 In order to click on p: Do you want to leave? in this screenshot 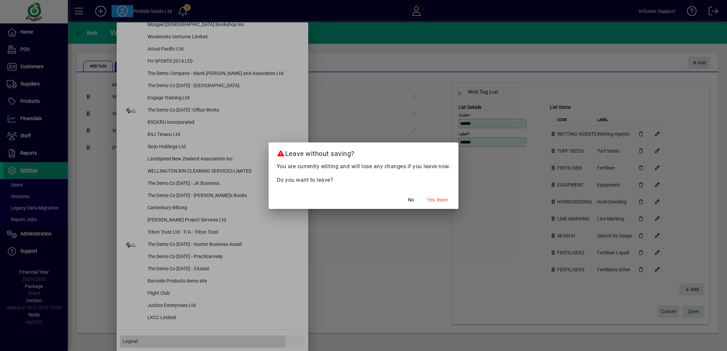, I will do `click(363, 180)`.